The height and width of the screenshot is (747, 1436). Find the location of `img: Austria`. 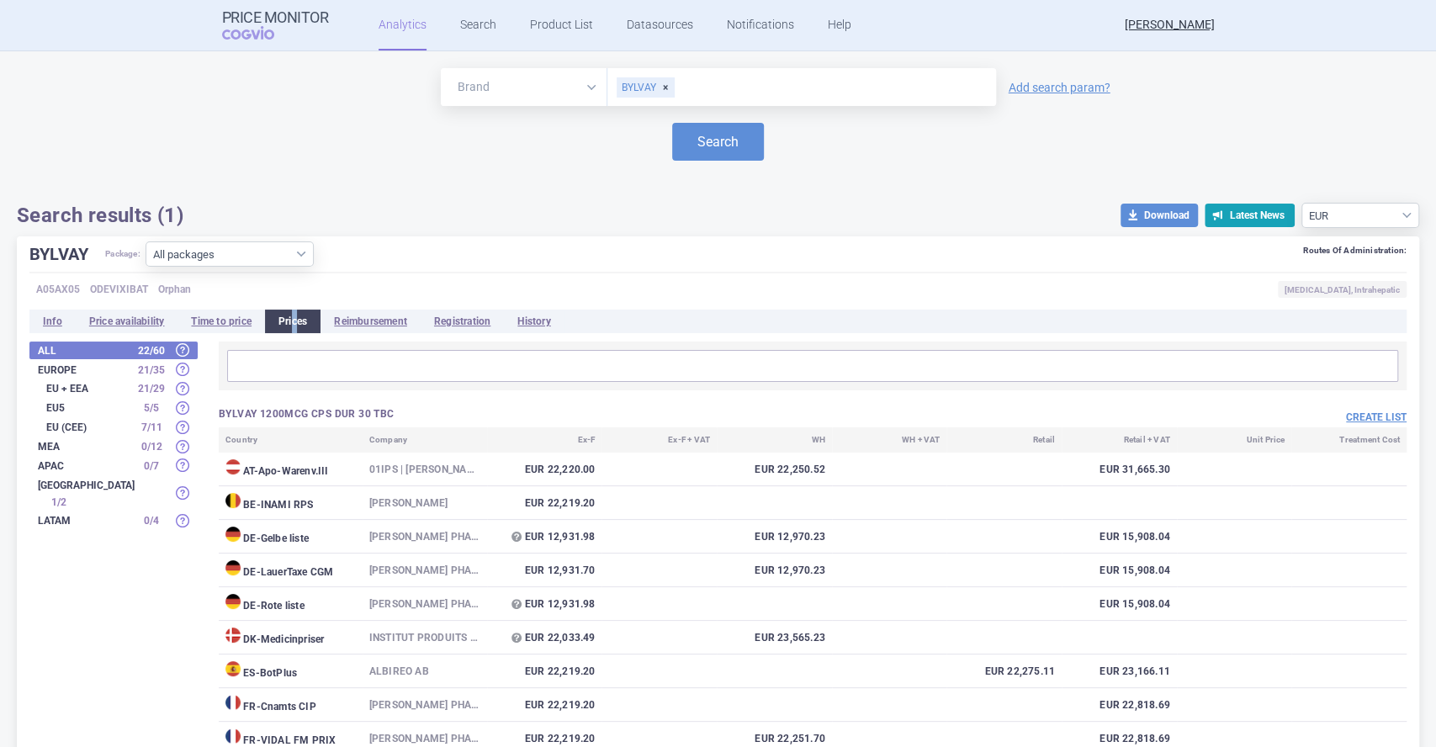

img: Austria is located at coordinates (233, 467).